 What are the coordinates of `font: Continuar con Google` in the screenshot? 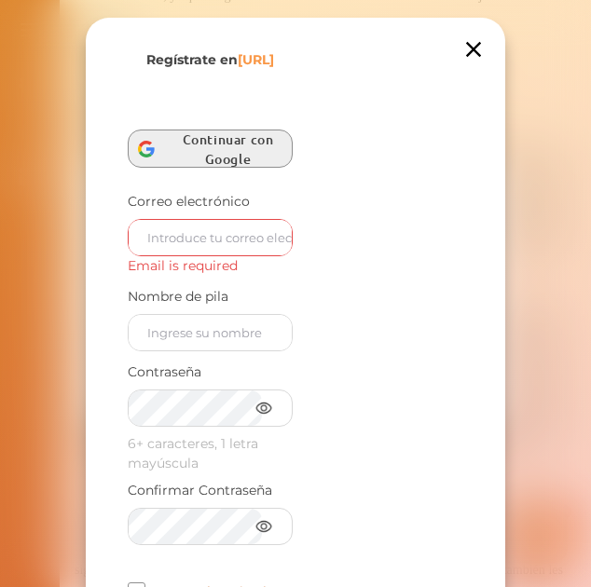 It's located at (228, 149).